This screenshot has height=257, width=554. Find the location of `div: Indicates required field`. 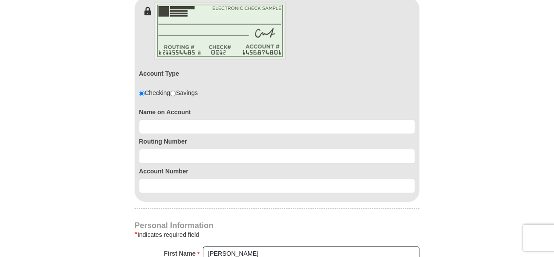

div: Indicates required field is located at coordinates (277, 235).